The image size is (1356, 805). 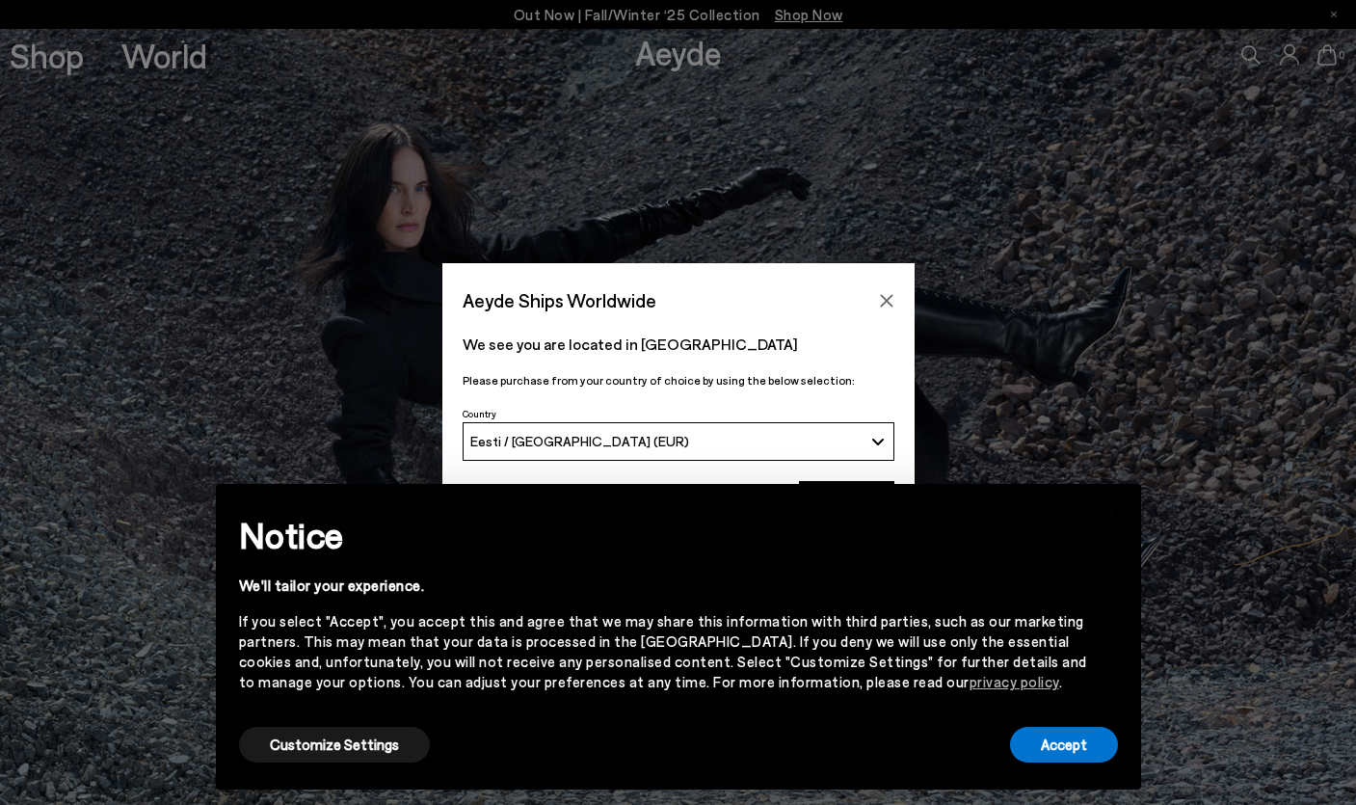 What do you see at coordinates (663, 652) in the screenshot?
I see `div: If you select "Accept", you accept this and agree that we may share this information with third p...` at bounding box center [663, 652].